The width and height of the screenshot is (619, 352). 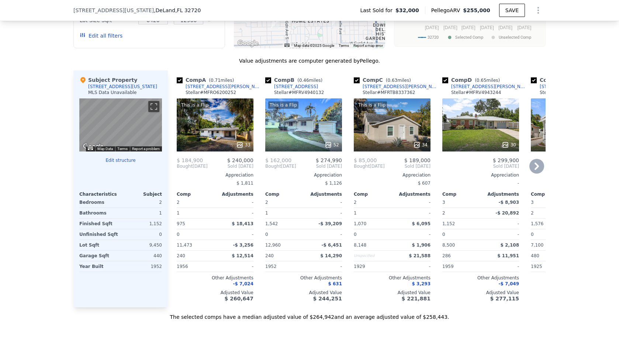 What do you see at coordinates (242, 224) in the screenshot?
I see `span: $ 18,413` at bounding box center [242, 224].